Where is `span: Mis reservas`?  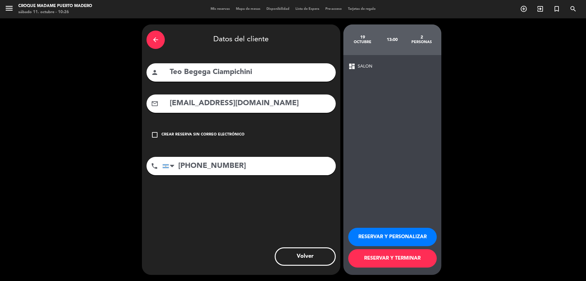
span: Mis reservas is located at coordinates (220, 9).